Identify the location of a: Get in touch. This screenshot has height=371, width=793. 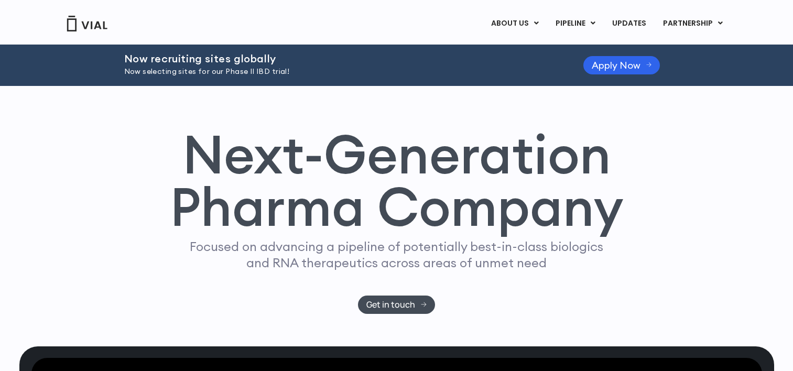
(396, 305).